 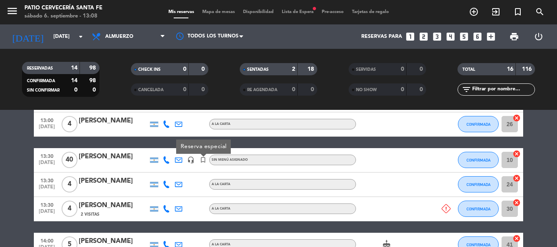 I want to click on div: Patio Cervecería Santa Fe, so click(x=63, y=8).